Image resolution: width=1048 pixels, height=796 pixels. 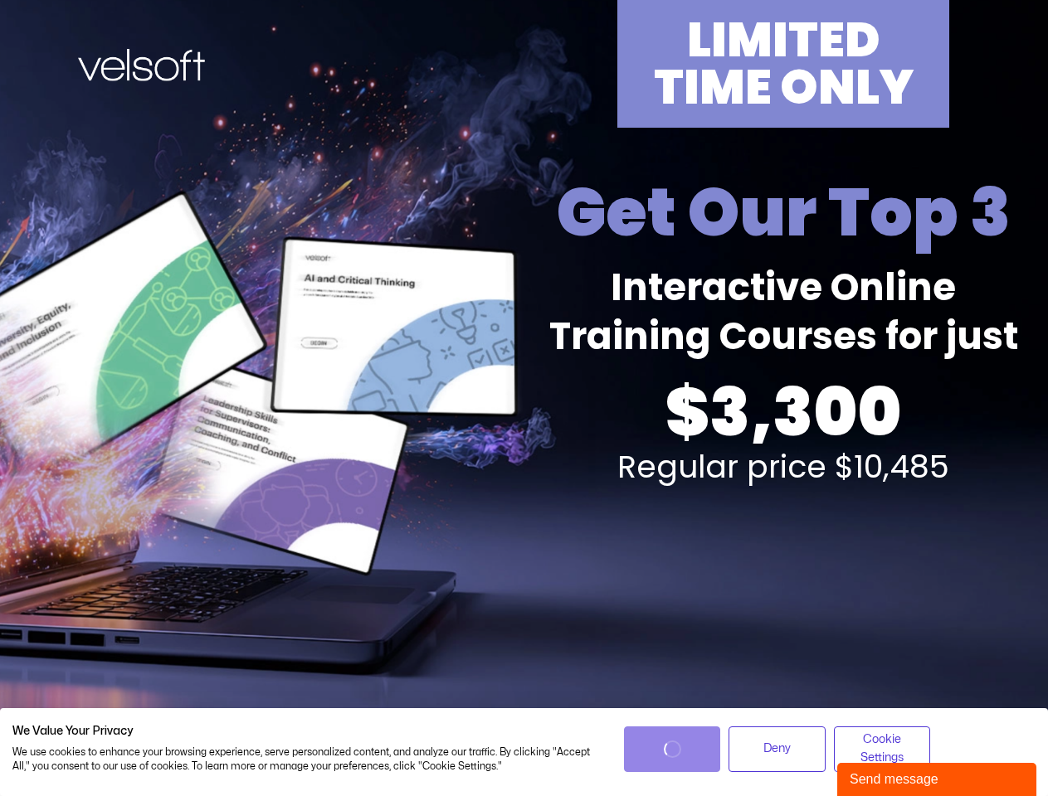 I want to click on button: Accept all cookies, so click(x=672, y=749).